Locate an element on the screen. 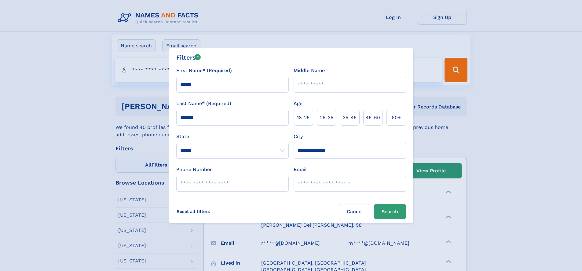  label: City is located at coordinates (298, 137).